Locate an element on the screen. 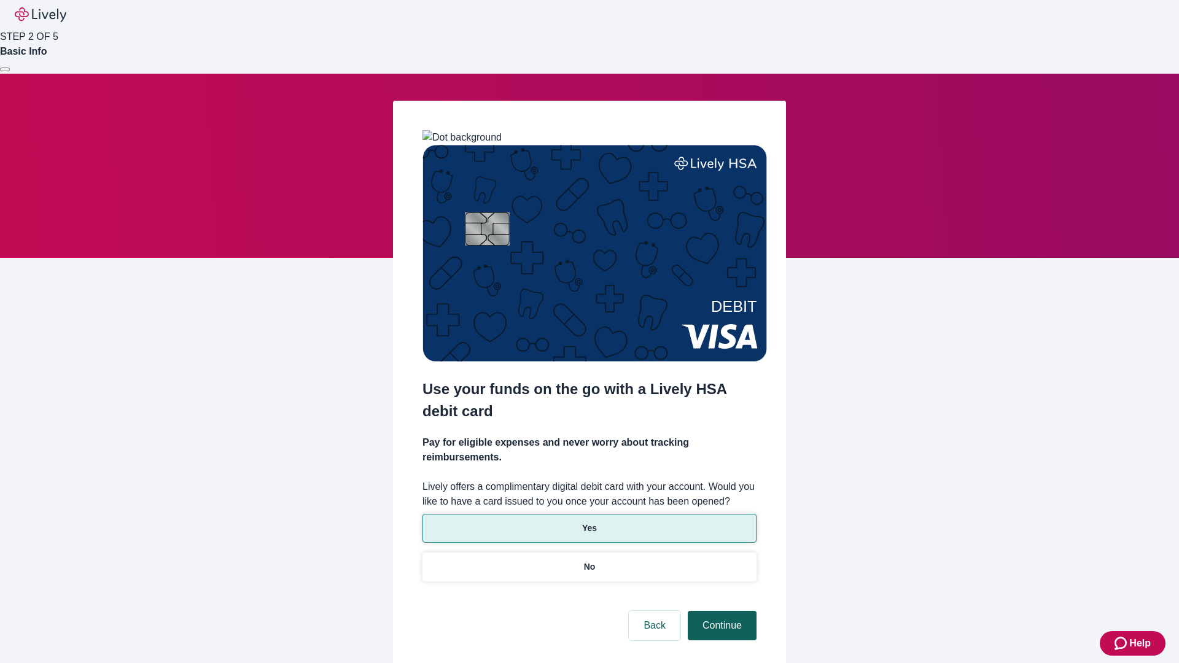  button: No is located at coordinates (590, 567).